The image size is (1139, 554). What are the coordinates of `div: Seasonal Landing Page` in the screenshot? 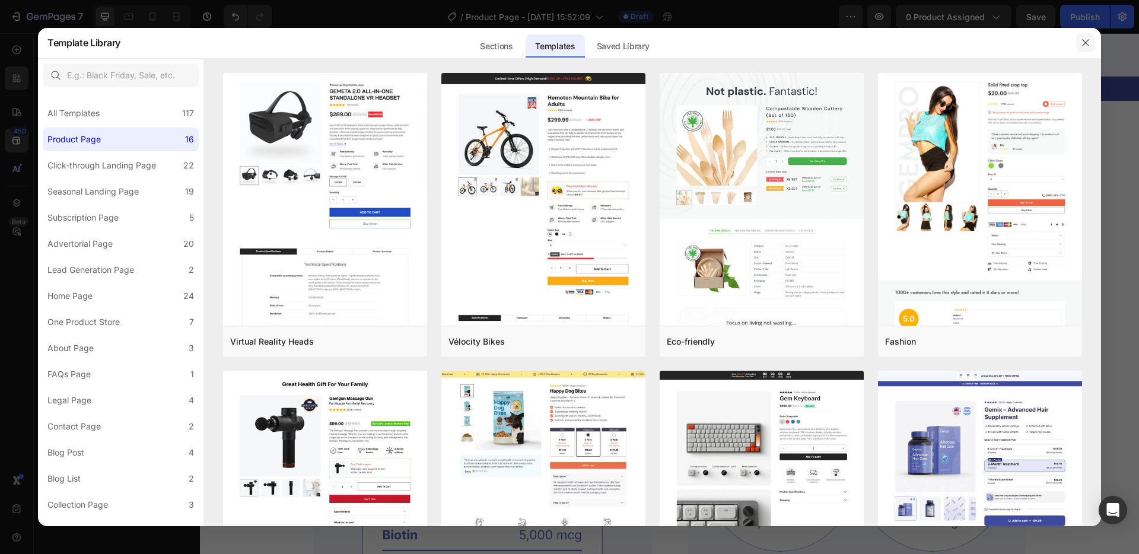 It's located at (93, 192).